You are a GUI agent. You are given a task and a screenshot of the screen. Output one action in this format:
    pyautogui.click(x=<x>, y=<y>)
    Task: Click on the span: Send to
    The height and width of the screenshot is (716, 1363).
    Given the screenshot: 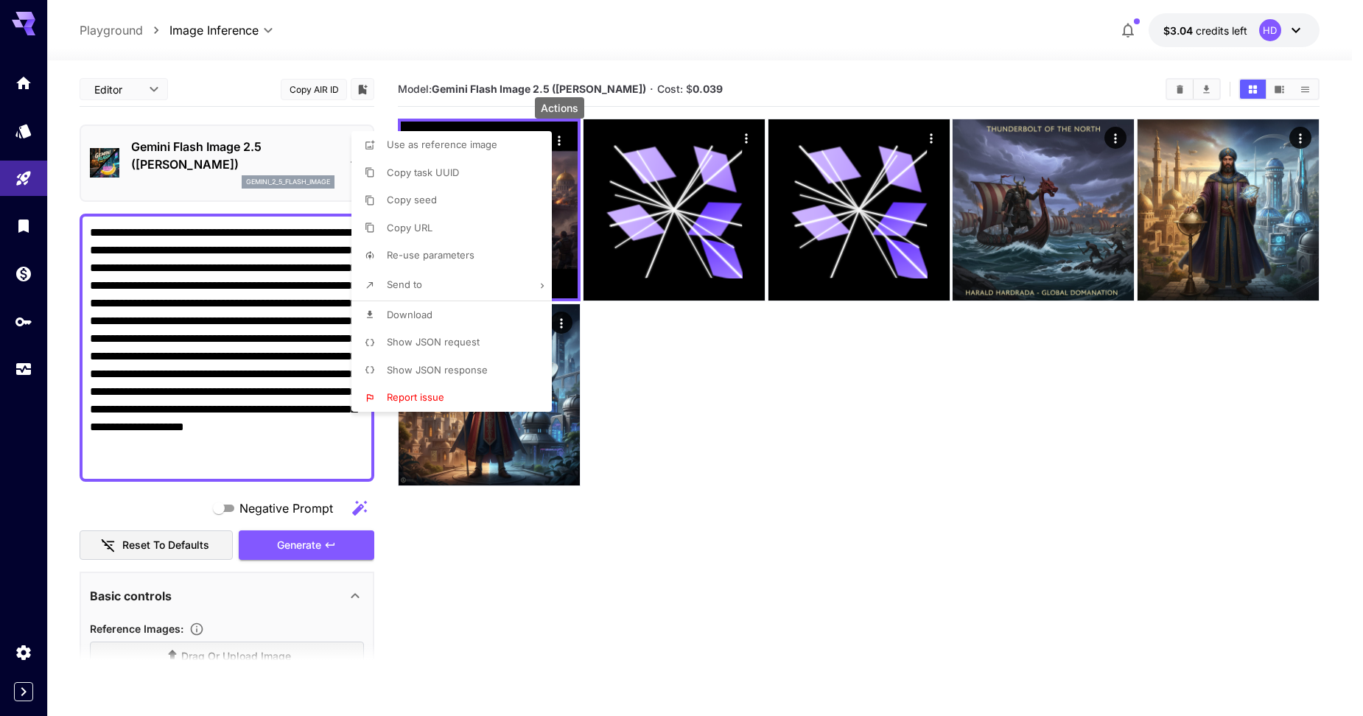 What is the action you would take?
    pyautogui.click(x=405, y=284)
    